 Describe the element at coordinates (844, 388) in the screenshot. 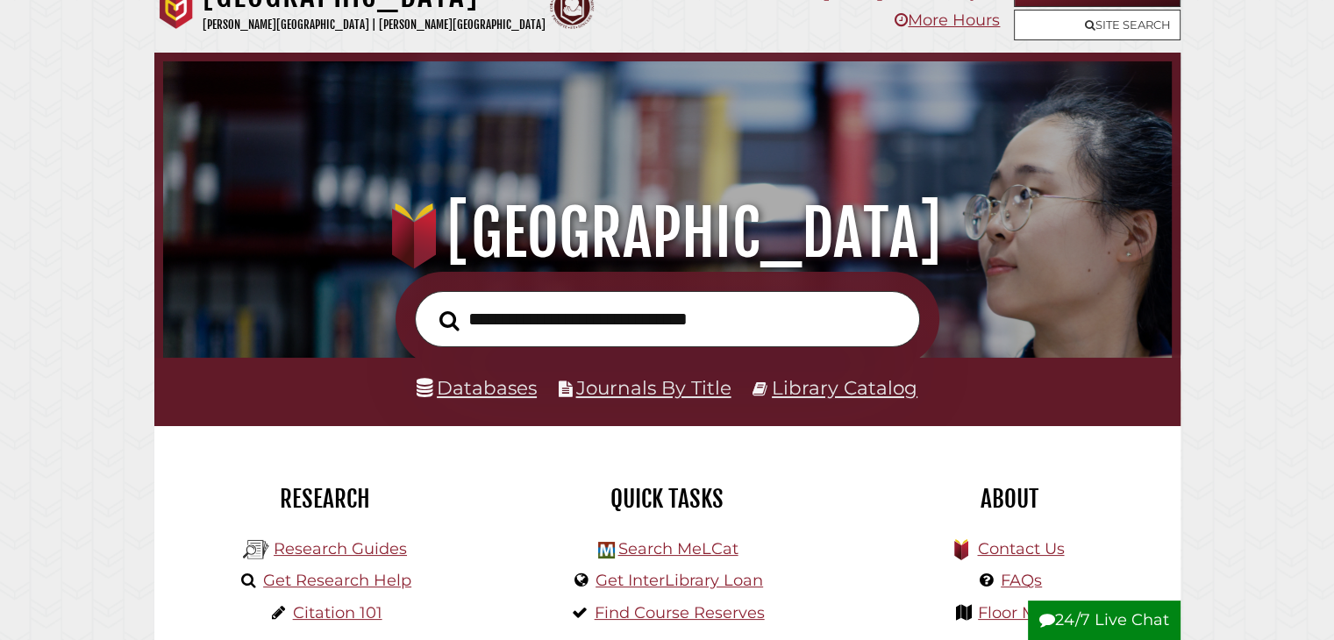

I see `a: Library Catalog` at that location.